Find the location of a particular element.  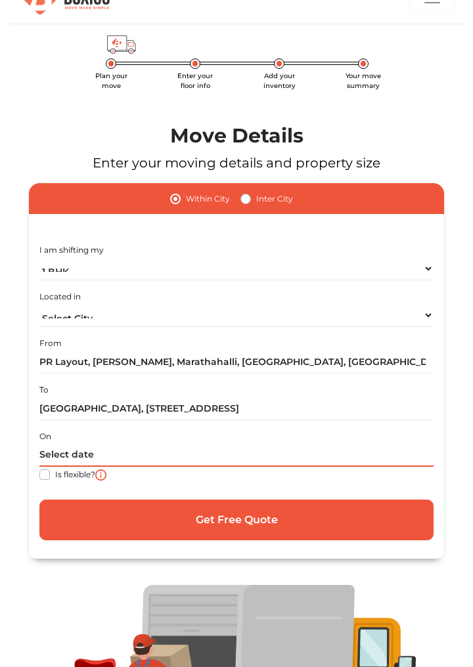

p: Enter your moving details and property size is located at coordinates (236, 163).